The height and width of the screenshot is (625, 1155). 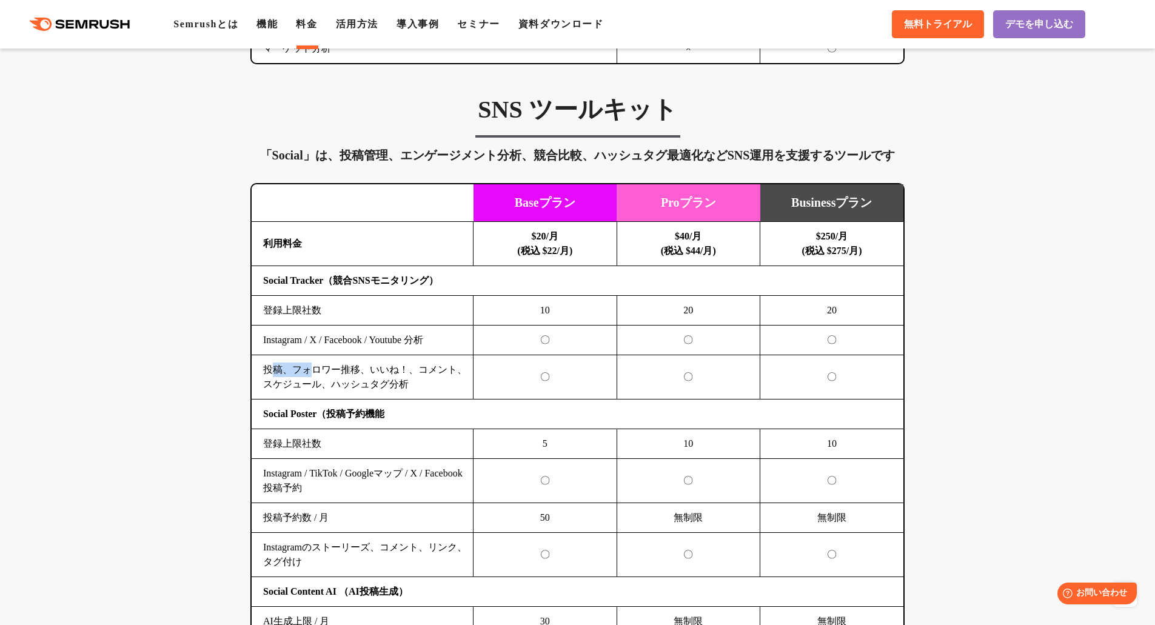 I want to click on td: Baseプラン, so click(x=545, y=203).